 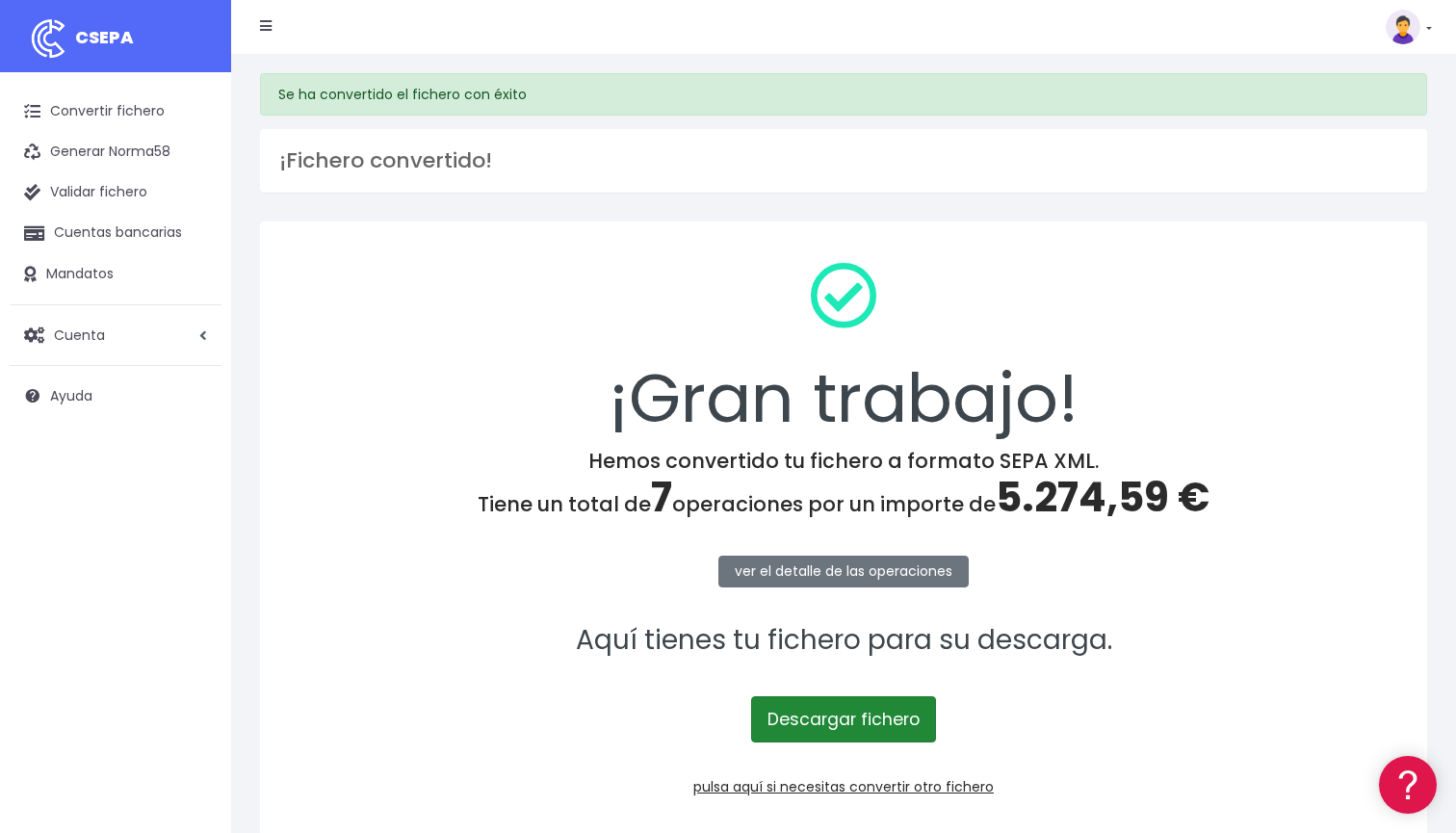 What do you see at coordinates (844, 95) in the screenshot?
I see `div: Se ha convertido el fichero con éxito` at bounding box center [844, 95].